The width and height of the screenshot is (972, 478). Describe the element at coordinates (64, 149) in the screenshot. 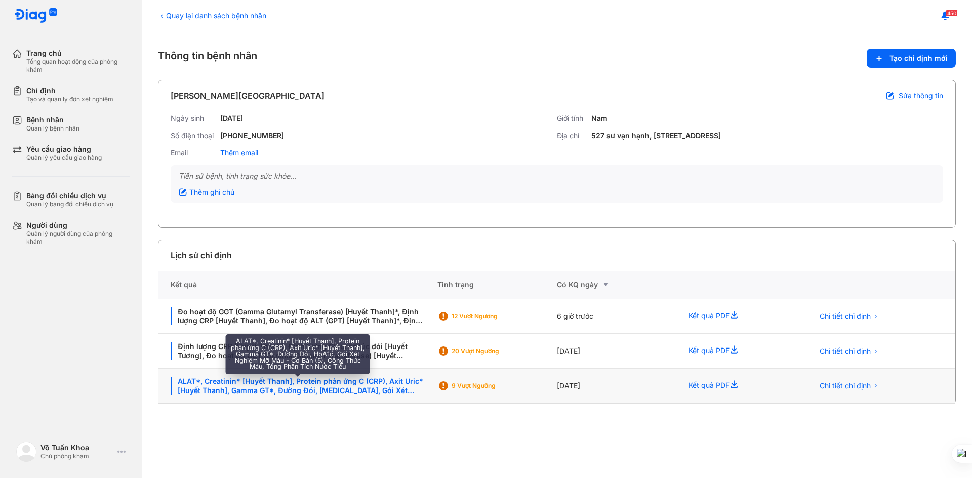

I see `div: Yêu cầu giao hàng` at that location.